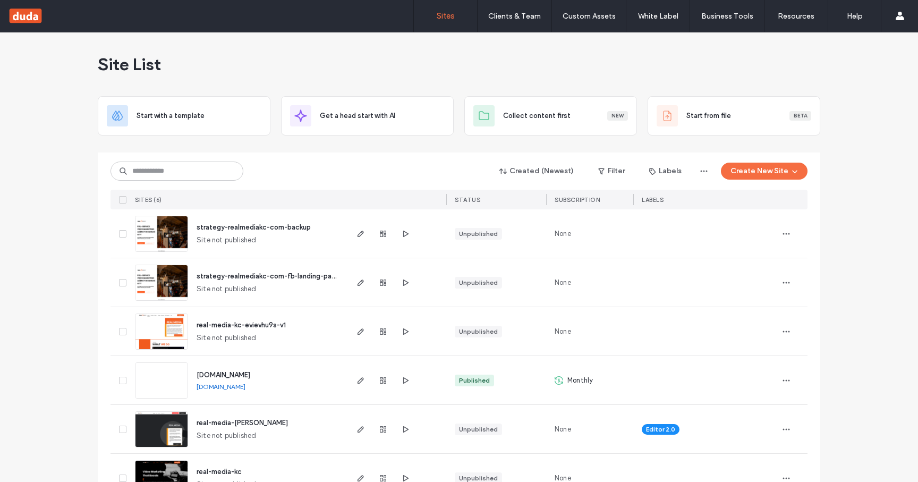  Describe the element at coordinates (219, 471) in the screenshot. I see `span: real-media-kc` at that location.